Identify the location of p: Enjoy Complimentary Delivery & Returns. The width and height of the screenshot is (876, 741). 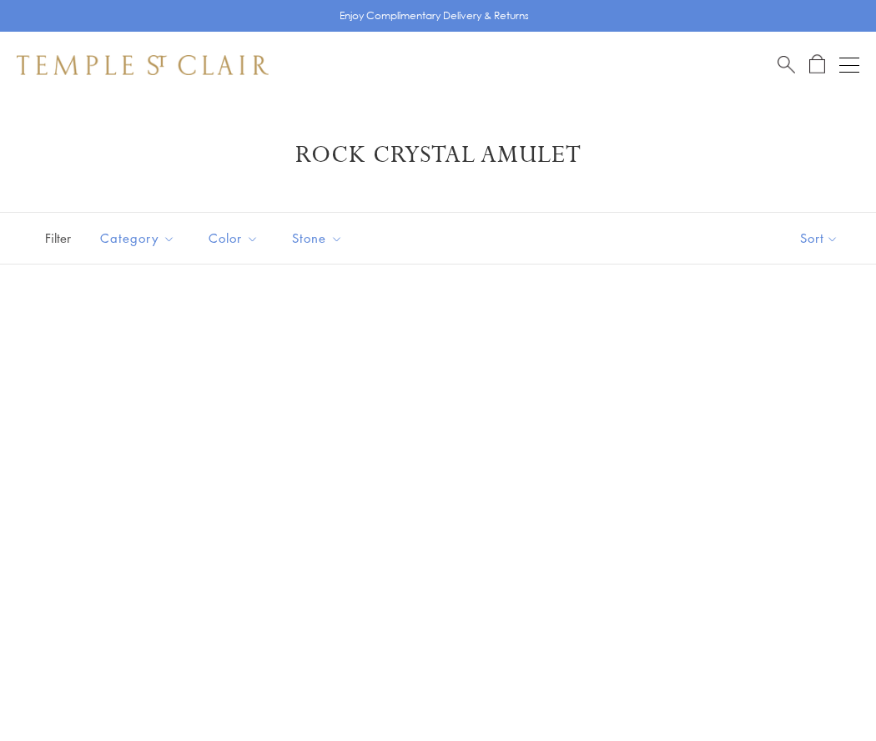
(434, 16).